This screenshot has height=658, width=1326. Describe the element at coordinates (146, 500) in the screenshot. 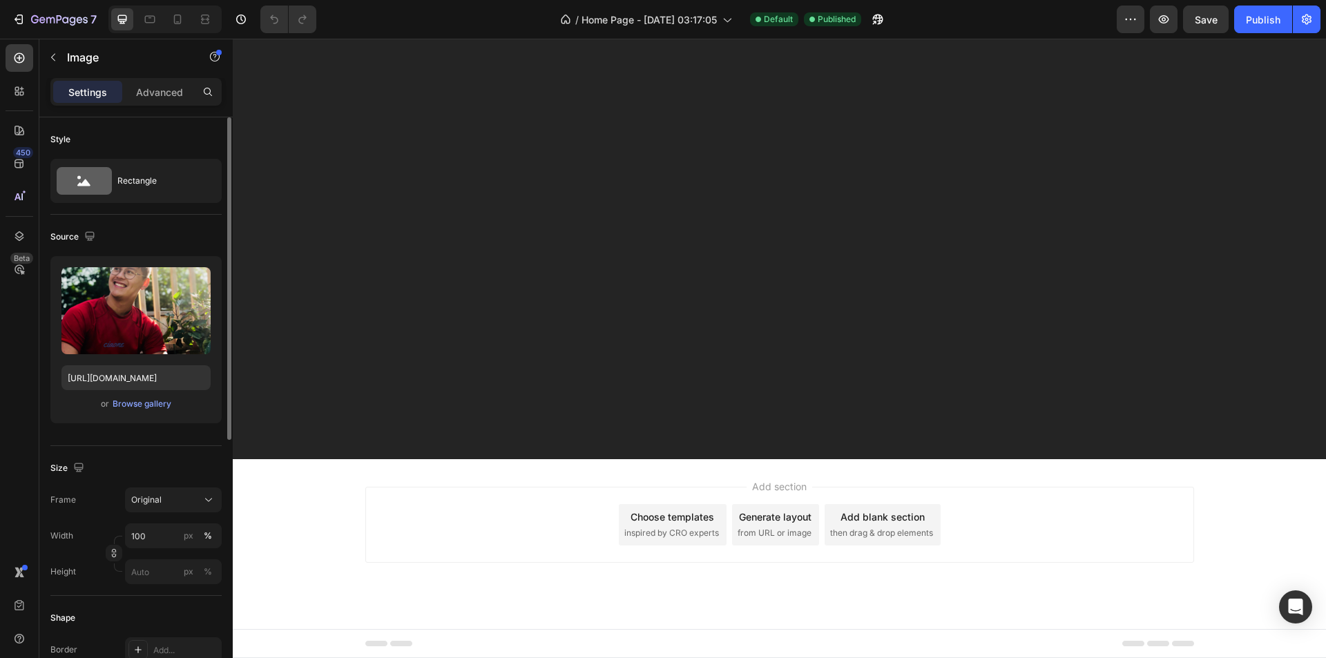

I see `span: Original` at that location.